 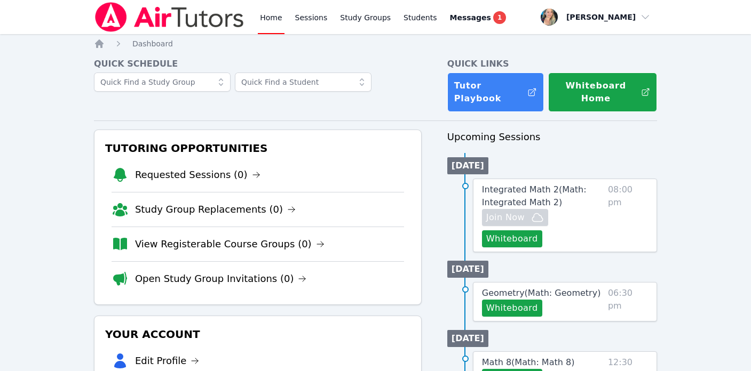 What do you see at coordinates (229, 244) in the screenshot?
I see `a: View Registerable Course Groups (0)` at bounding box center [229, 244].